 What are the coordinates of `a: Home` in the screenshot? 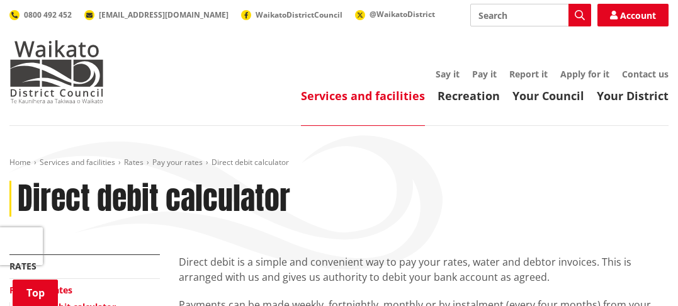 It's located at (20, 162).